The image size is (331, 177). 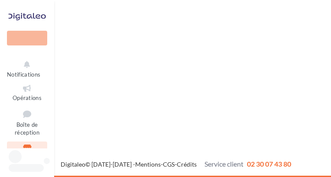 I want to click on span: Boîte de réception, so click(x=27, y=129).